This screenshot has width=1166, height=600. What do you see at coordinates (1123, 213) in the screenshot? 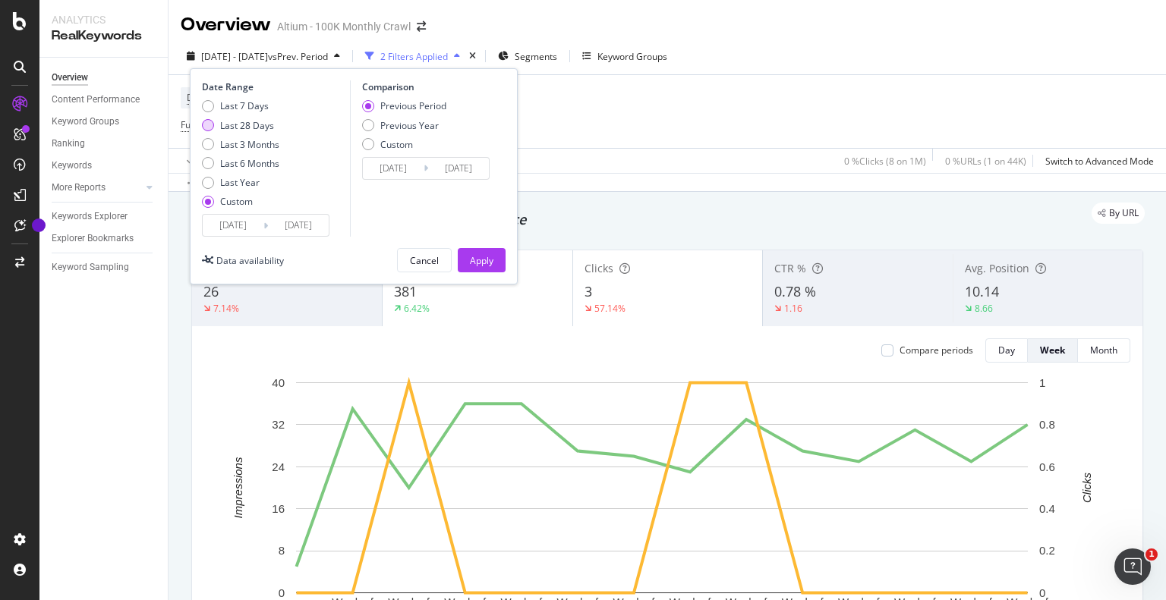
I see `span: By URL` at bounding box center [1123, 213].